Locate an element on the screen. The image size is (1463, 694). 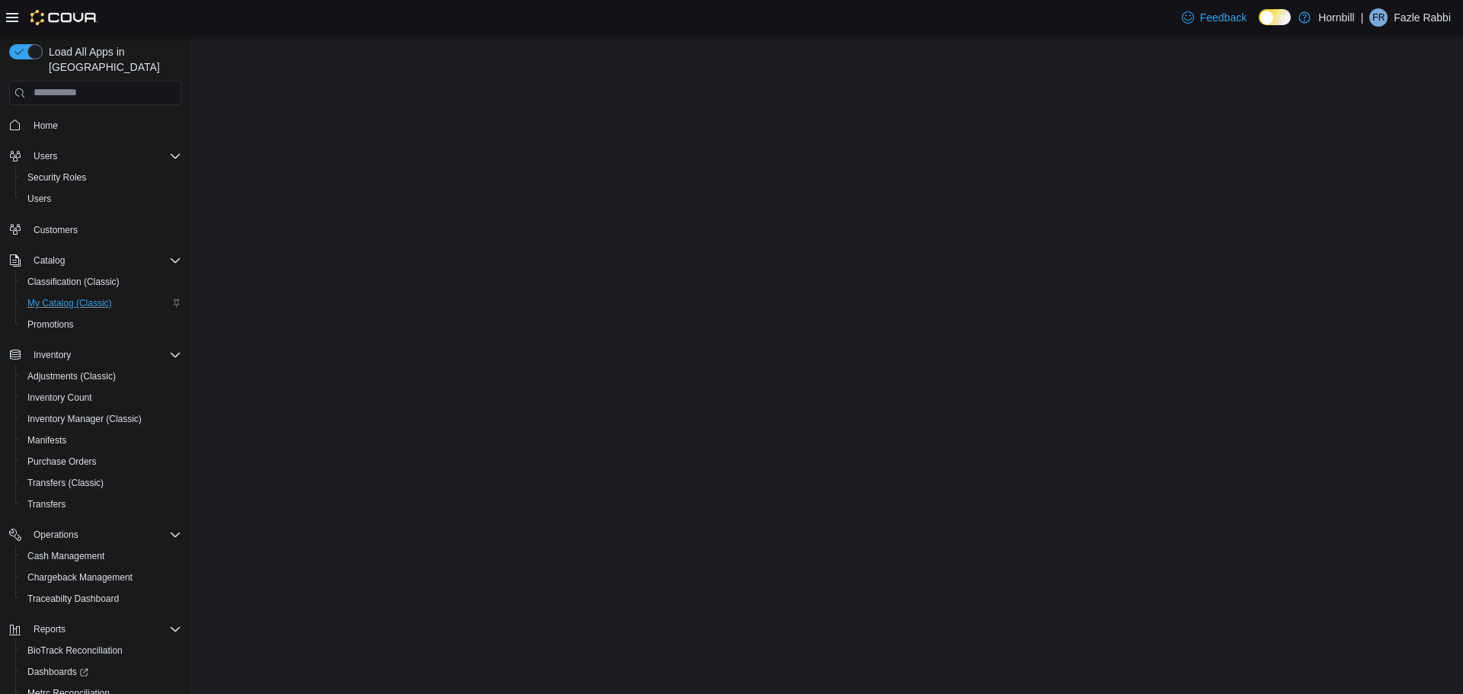
input: Dark Mode is located at coordinates (1275, 17).